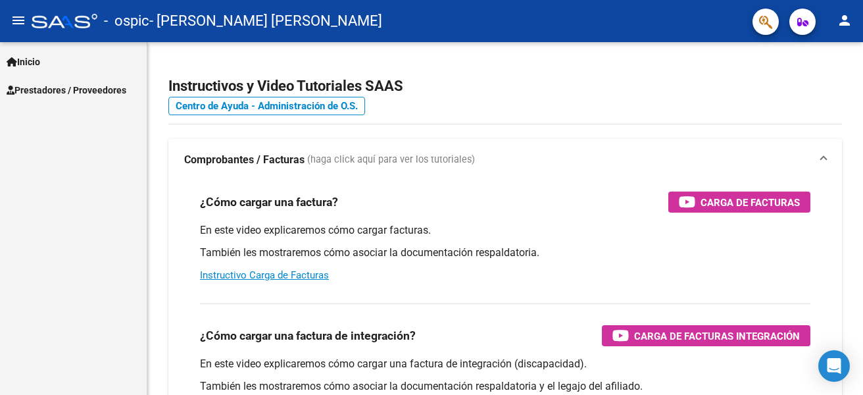 The width and height of the screenshot is (863, 395). What do you see at coordinates (266, 106) in the screenshot?
I see `a: Centro de Ayuda - Administración de O.S.` at bounding box center [266, 106].